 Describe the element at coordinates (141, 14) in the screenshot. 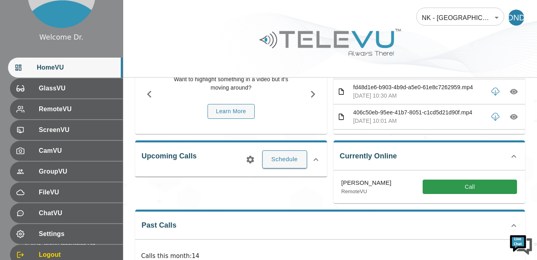

I see `div: Minimize live chat window` at that location.